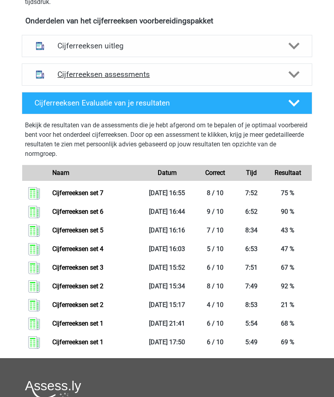  I want to click on img: cijferreeksen assessments, so click(40, 74).